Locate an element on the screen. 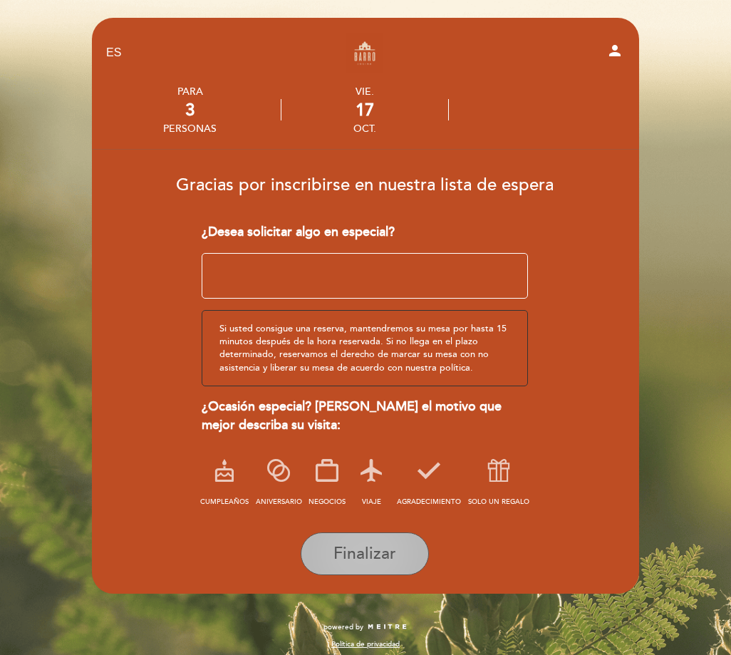 This screenshot has height=655, width=731. span: AGRADECIMIENTO is located at coordinates (429, 501).